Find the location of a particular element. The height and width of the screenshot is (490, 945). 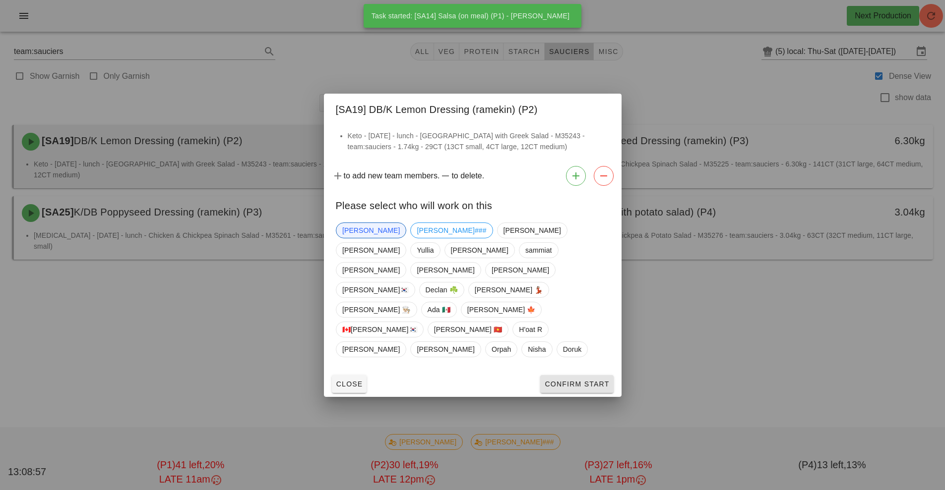

span: Orpah is located at coordinates (500, 350).